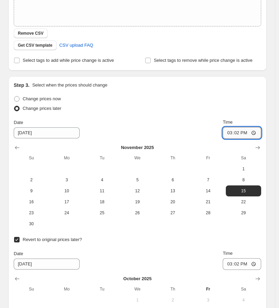 The height and width of the screenshot is (308, 279). What do you see at coordinates (173, 180) in the screenshot?
I see `button: Thursday November 6 2025` at bounding box center [173, 180].